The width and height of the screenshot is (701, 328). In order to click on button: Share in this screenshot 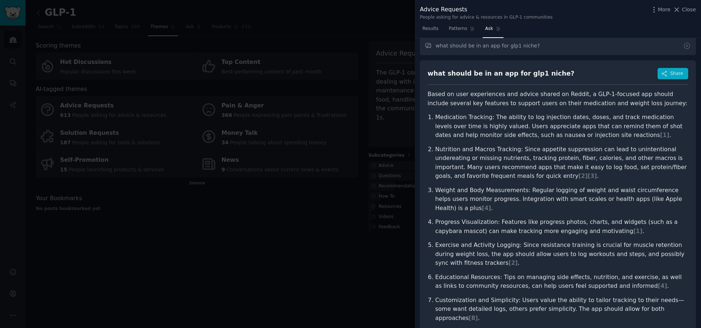, I will do `click(673, 74)`.